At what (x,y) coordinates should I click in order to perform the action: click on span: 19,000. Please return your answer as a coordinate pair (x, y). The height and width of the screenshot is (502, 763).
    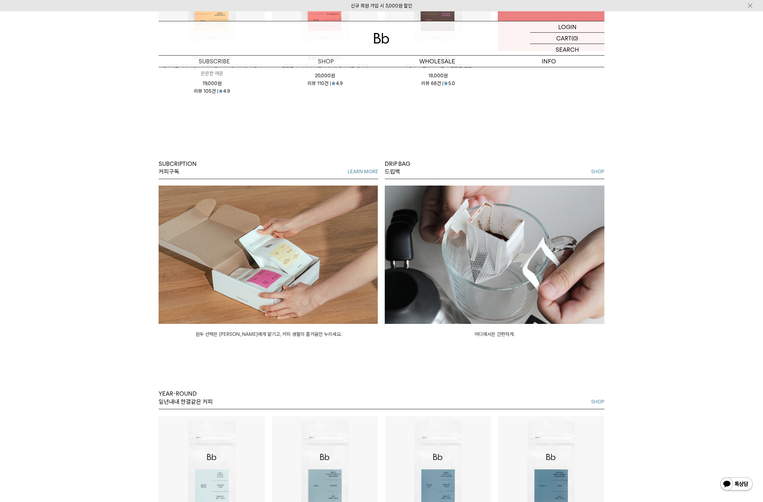
    Looking at the image, I should click on (212, 83).